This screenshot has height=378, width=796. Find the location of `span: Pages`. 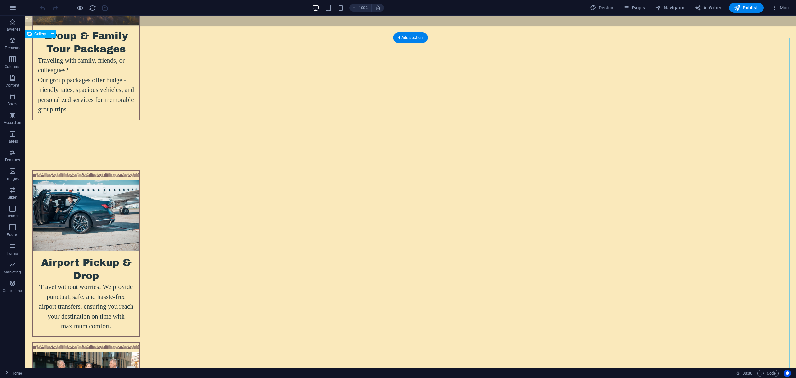

span: Pages is located at coordinates (634, 8).